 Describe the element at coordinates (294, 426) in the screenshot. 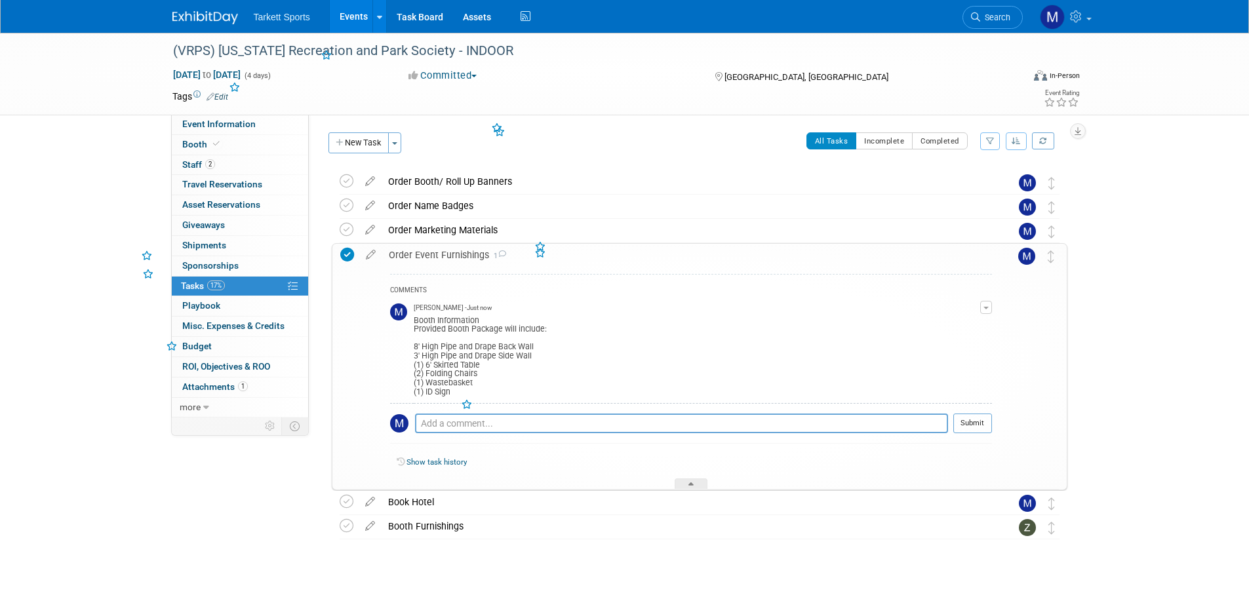

I see `td: Toggle Event Tabs` at that location.